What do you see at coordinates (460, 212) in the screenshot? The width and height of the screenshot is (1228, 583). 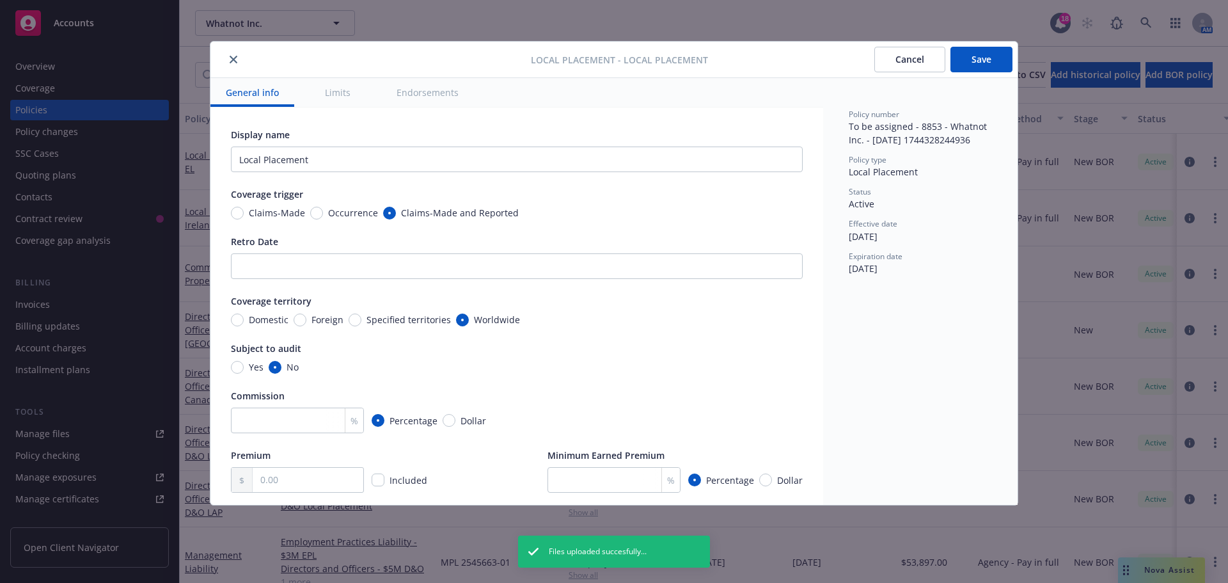 I see `span: Claims-Made and Reported` at bounding box center [460, 212].